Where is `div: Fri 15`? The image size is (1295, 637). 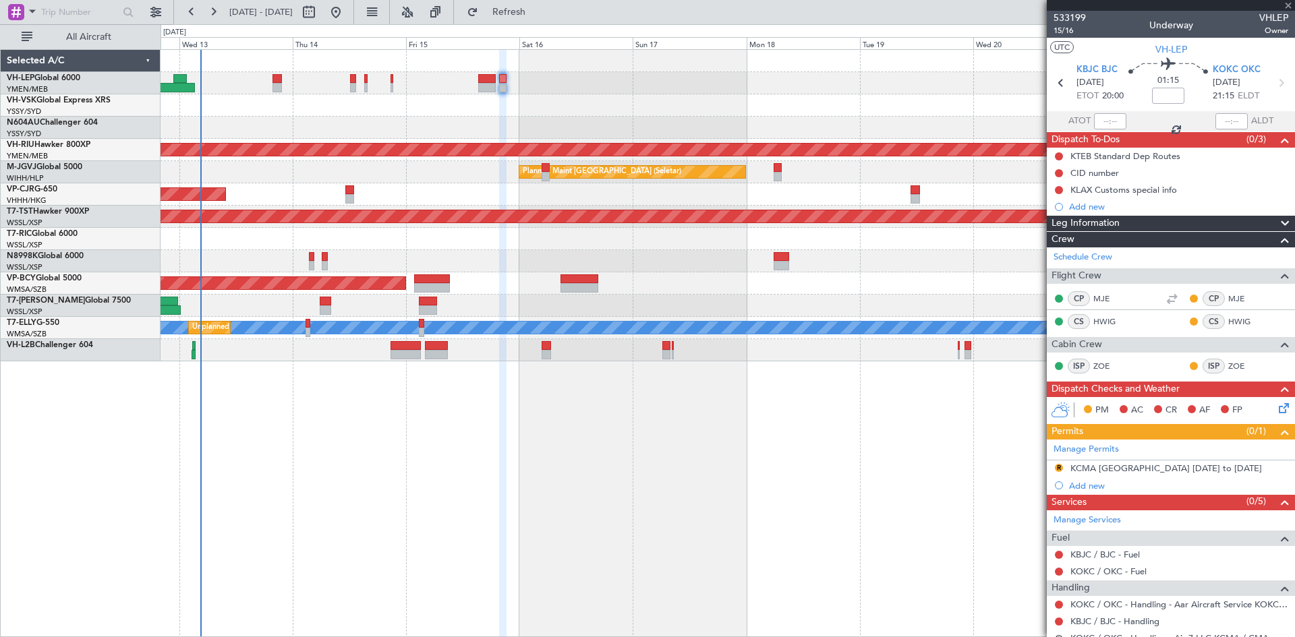 div: Fri 15 is located at coordinates (463, 43).